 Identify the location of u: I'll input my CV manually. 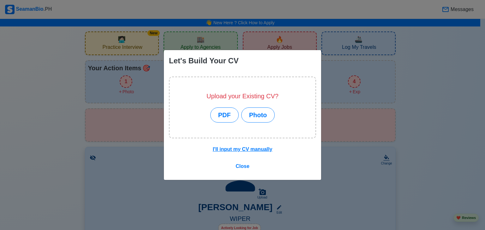
(242, 149).